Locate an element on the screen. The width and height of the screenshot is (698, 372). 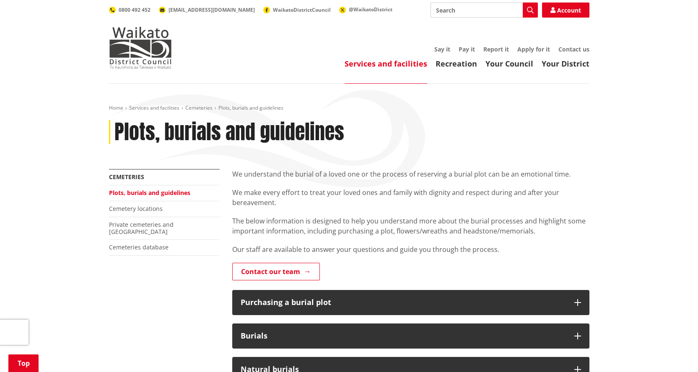
a: Pay it is located at coordinates (466, 49).